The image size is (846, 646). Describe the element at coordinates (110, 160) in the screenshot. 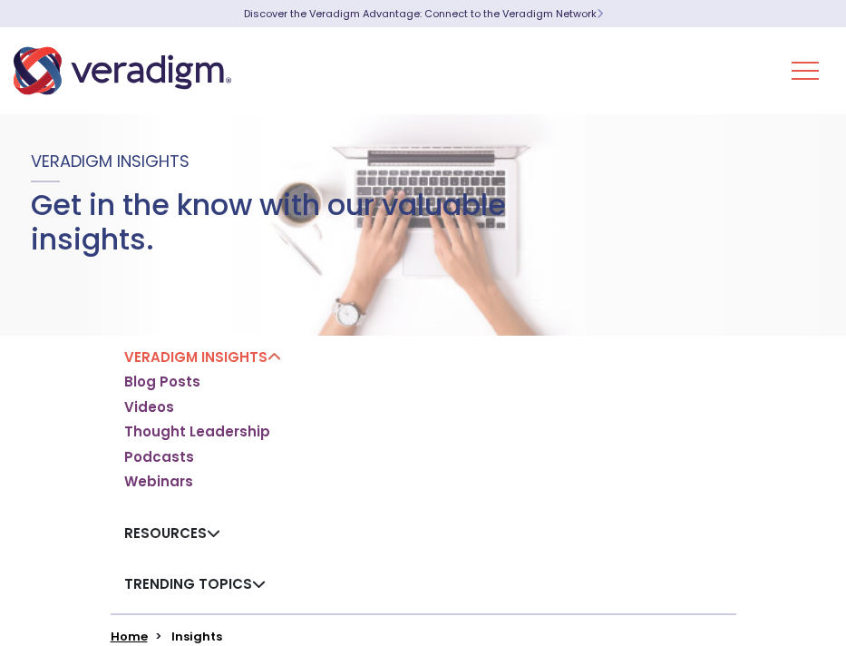

I see `span: Veradigm Insights` at that location.